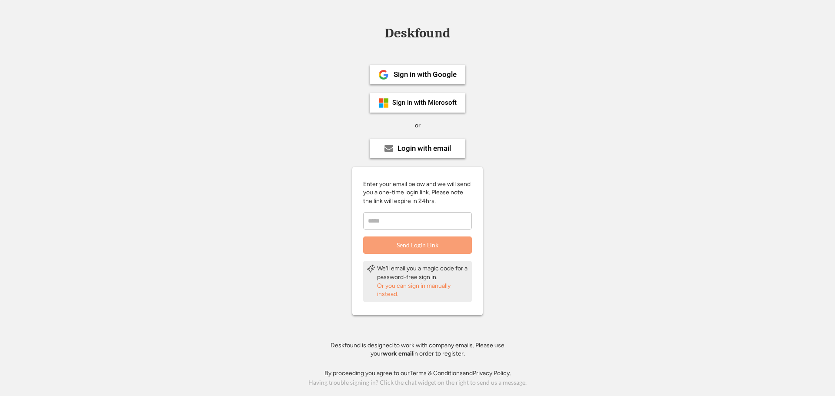 The height and width of the screenshot is (396, 835). Describe the element at coordinates (398, 354) in the screenshot. I see `strong: work email` at that location.